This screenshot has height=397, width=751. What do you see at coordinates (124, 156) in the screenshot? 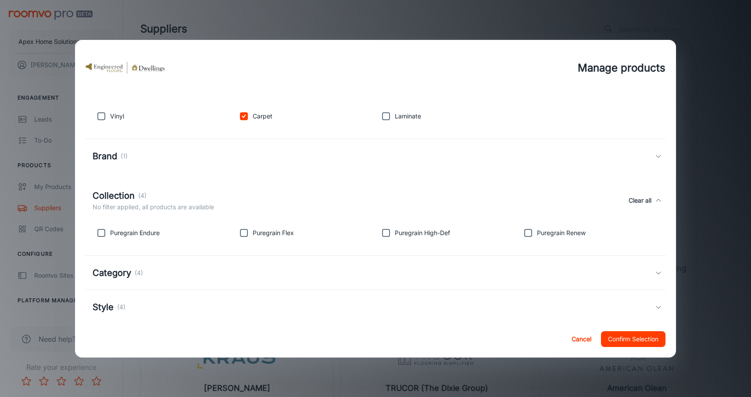
I see `p: (1)` at bounding box center [124, 156].